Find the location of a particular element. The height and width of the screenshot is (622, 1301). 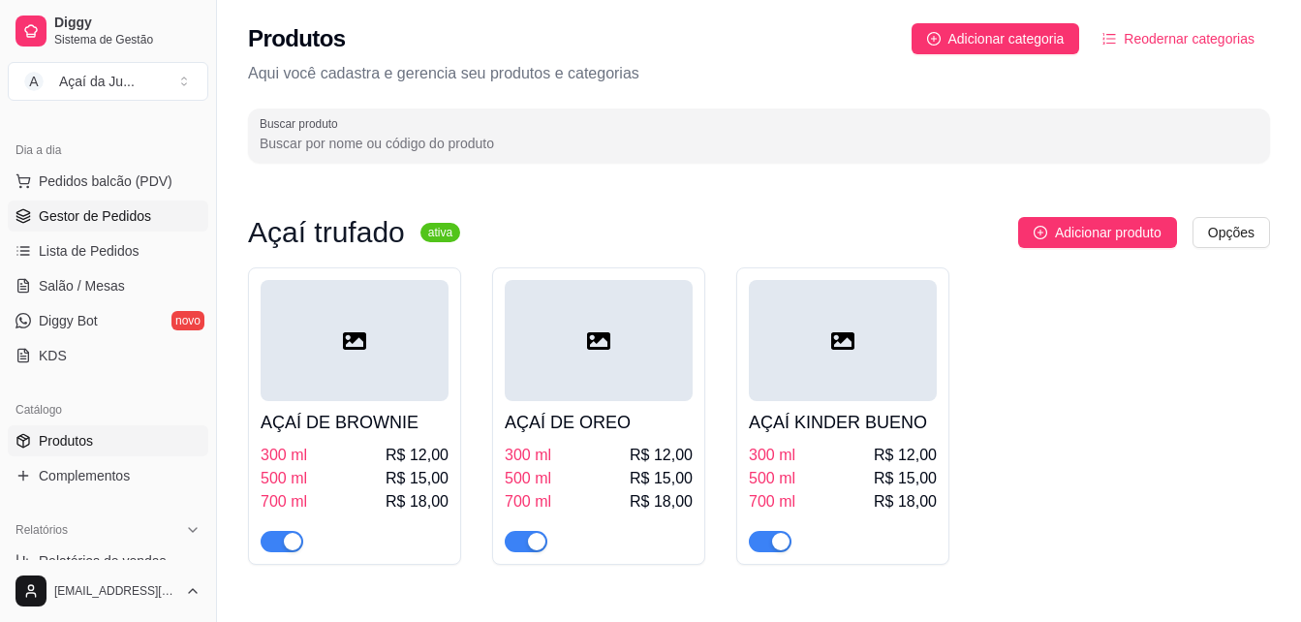

p: Aqui você cadastra e gerencia seu produtos e categorias is located at coordinates (758, 74).